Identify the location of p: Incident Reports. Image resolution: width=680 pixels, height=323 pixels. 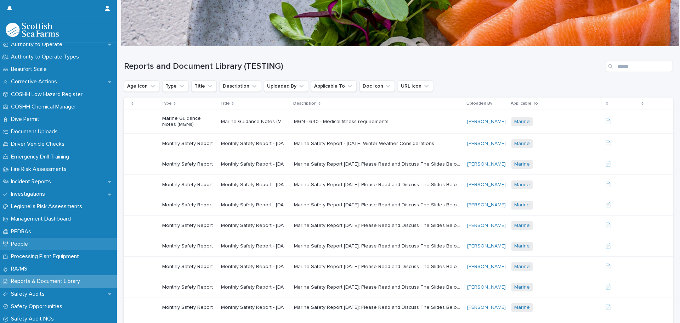
(32, 181).